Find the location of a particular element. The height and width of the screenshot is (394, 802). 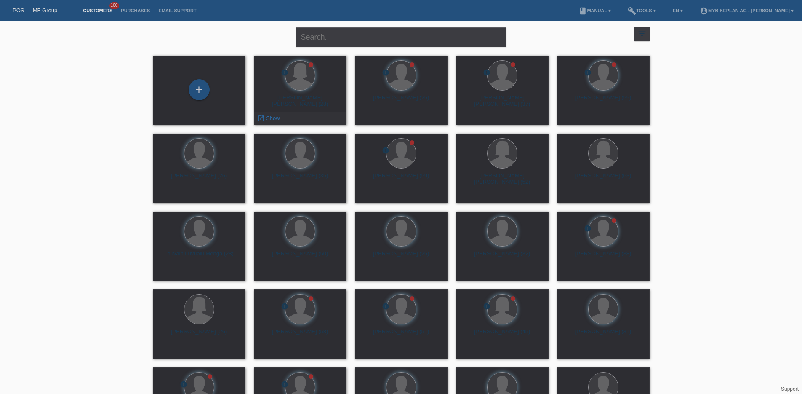

a: Email Support is located at coordinates (177, 11).